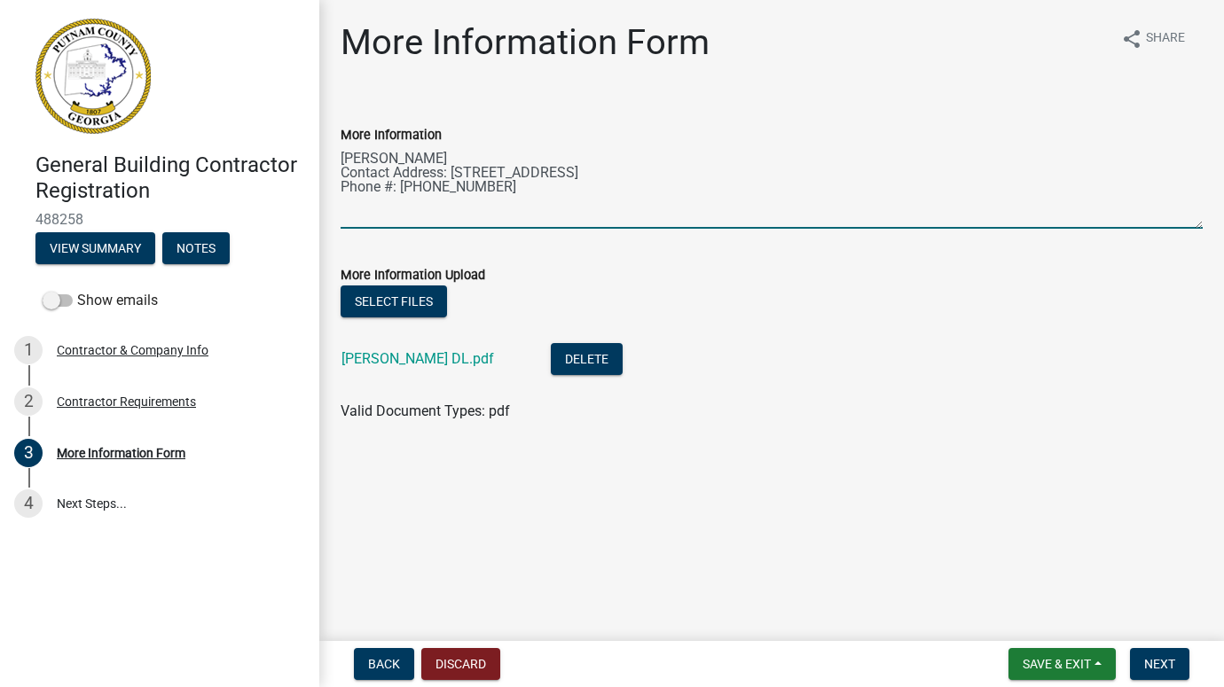  What do you see at coordinates (384, 664) in the screenshot?
I see `button: Back` at bounding box center [384, 664].